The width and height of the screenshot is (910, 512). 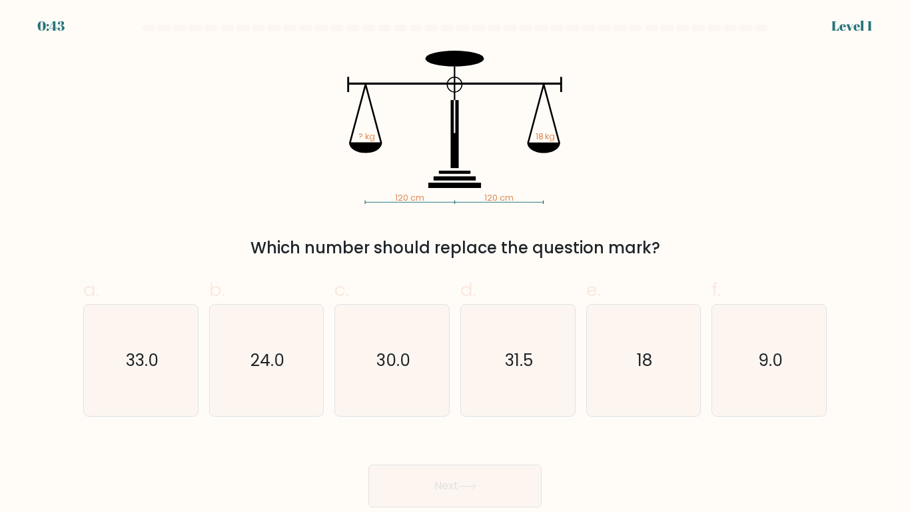 What do you see at coordinates (594, 289) in the screenshot?
I see `span: e.` at bounding box center [594, 289].